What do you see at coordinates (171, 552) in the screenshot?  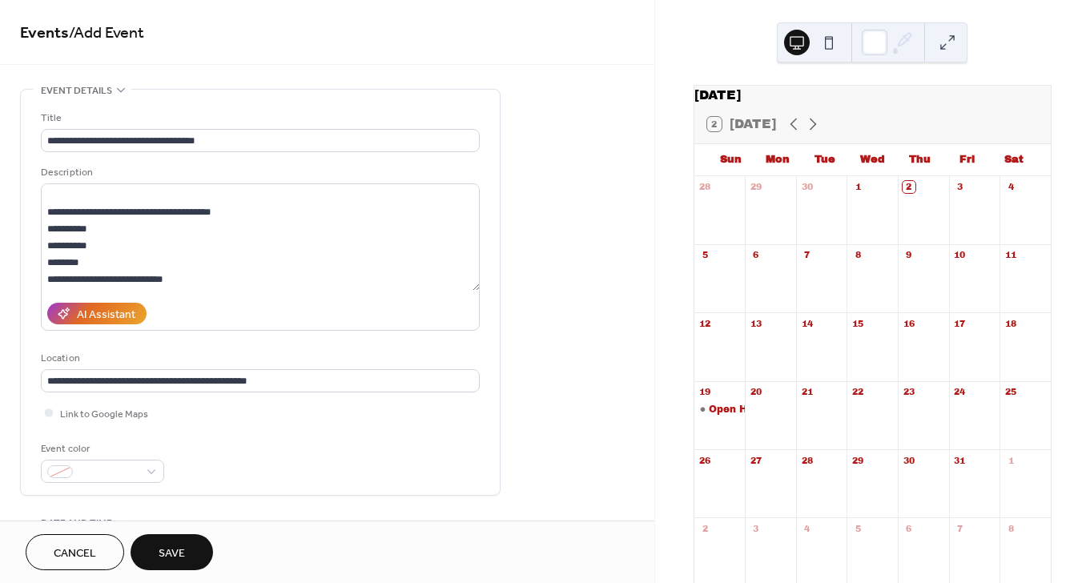 I see `button: Save` at bounding box center [171, 552].